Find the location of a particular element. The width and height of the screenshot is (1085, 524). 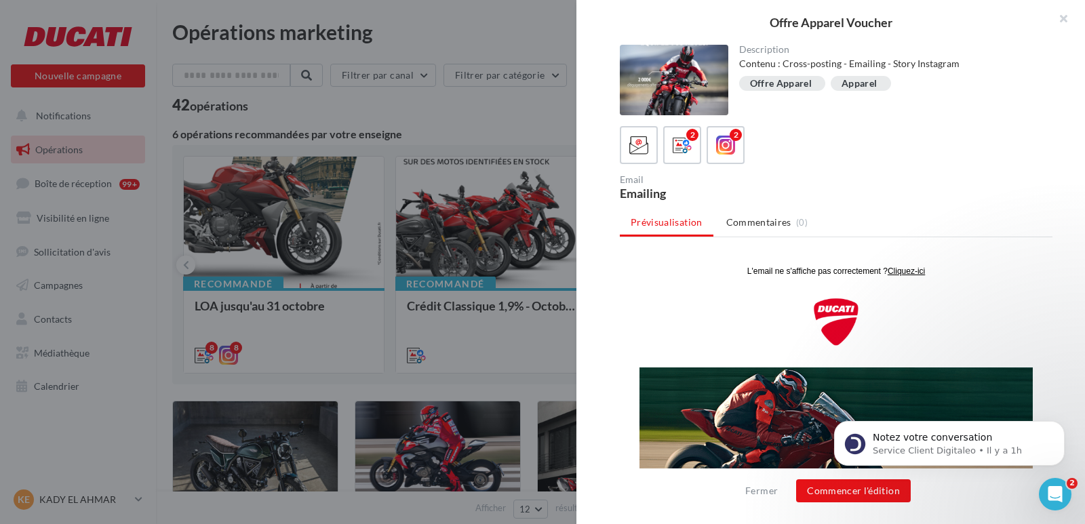

div: Email is located at coordinates (725, 180).